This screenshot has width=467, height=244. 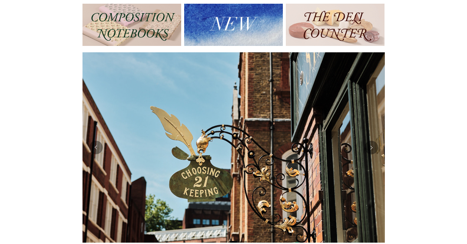 What do you see at coordinates (234, 25) in the screenshot?
I see `img: New.jpg__PID:f73bdf93-380a-4a35-bcfe-7823039498e1` at bounding box center [234, 25].